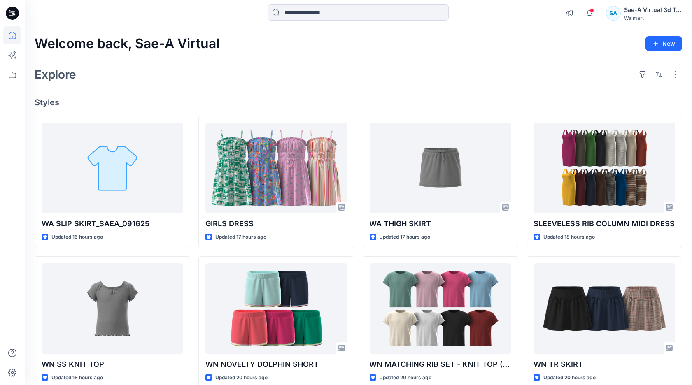  What do you see at coordinates (441, 224) in the screenshot?
I see `p: WA THIGH SKIRT` at bounding box center [441, 224].